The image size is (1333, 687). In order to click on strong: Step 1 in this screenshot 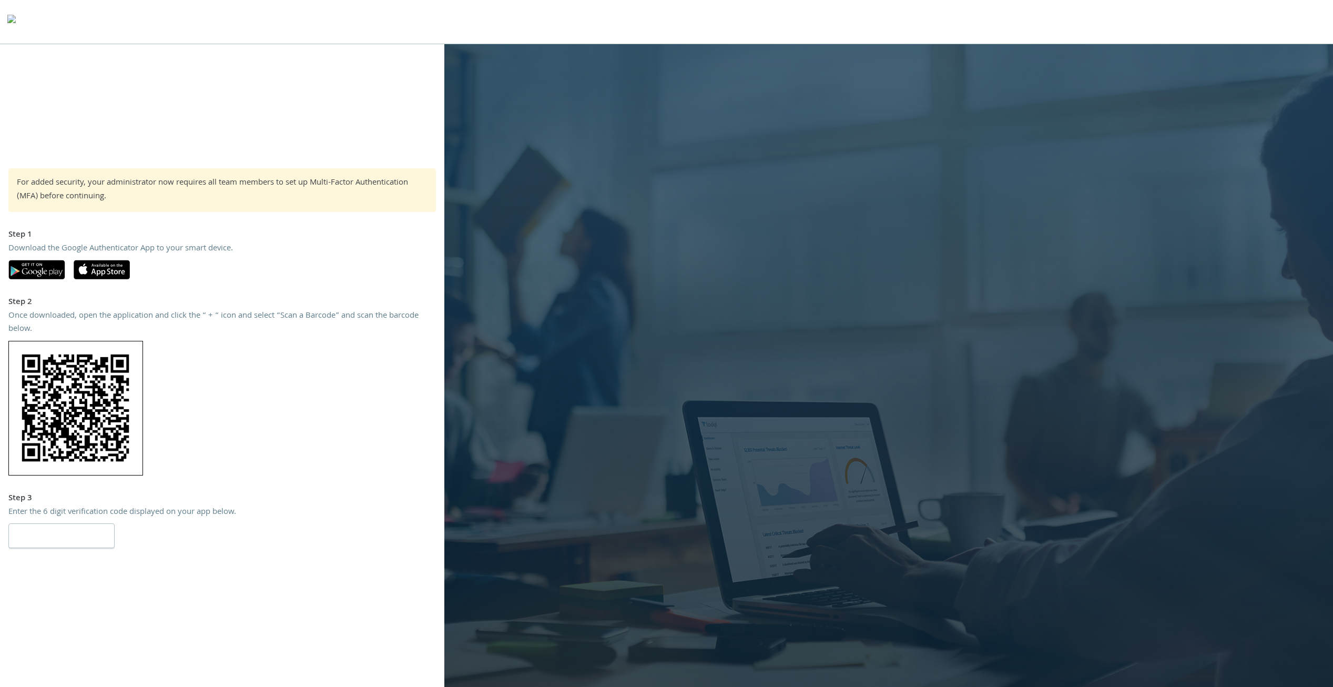, I will do `click(20, 235)`.